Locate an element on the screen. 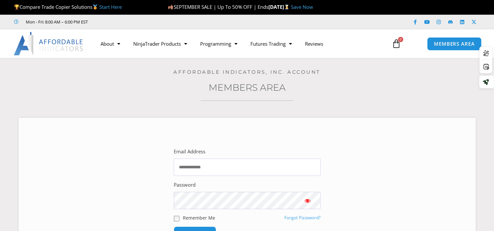 The width and height of the screenshot is (494, 231). a: Start Here is located at coordinates (110, 7).